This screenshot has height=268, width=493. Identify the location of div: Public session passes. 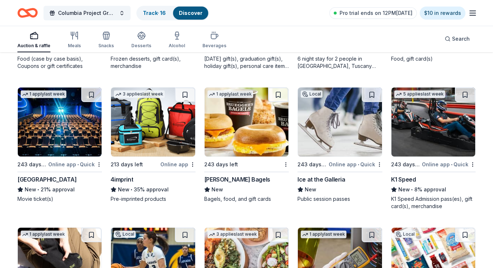
(339, 199).